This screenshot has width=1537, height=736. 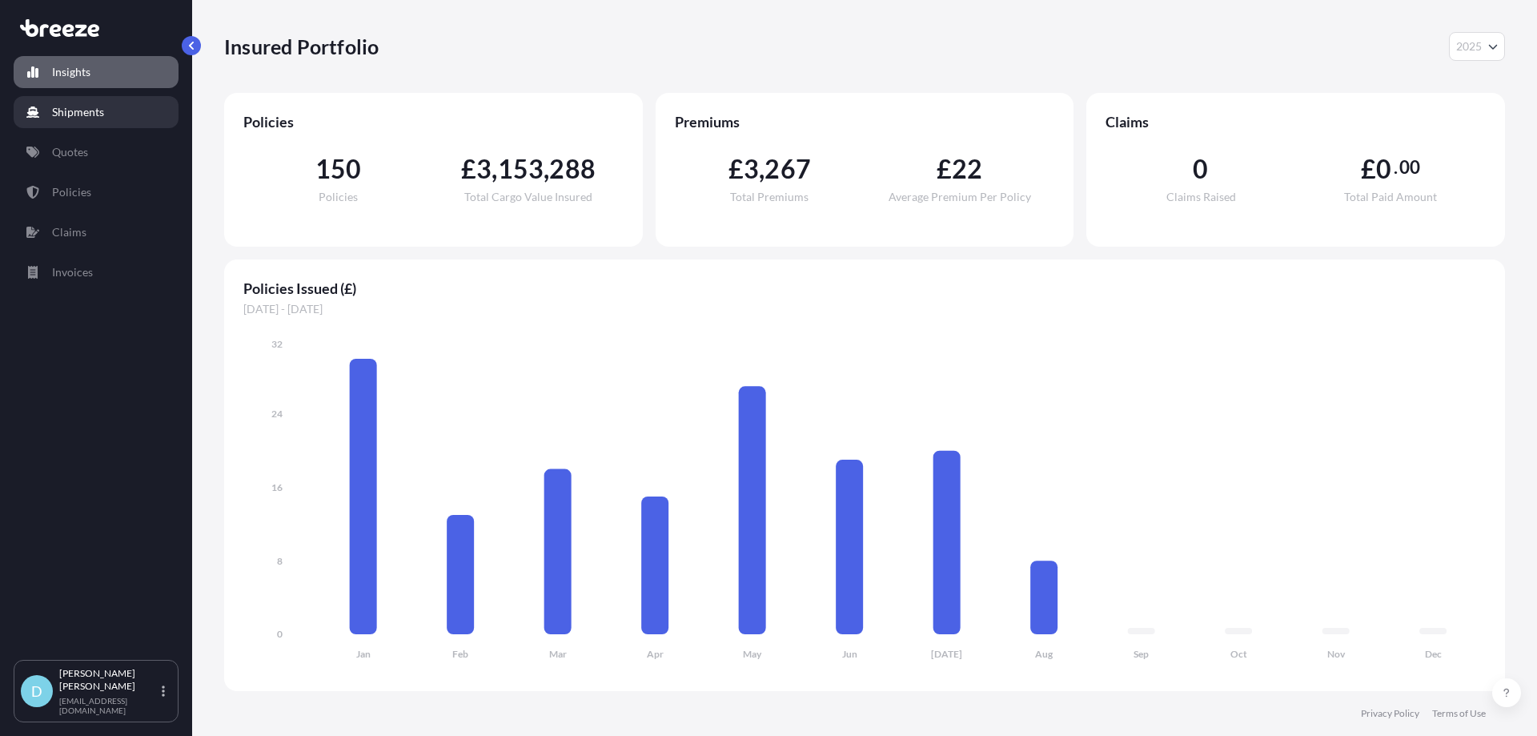 I want to click on span: Premiums, so click(x=865, y=122).